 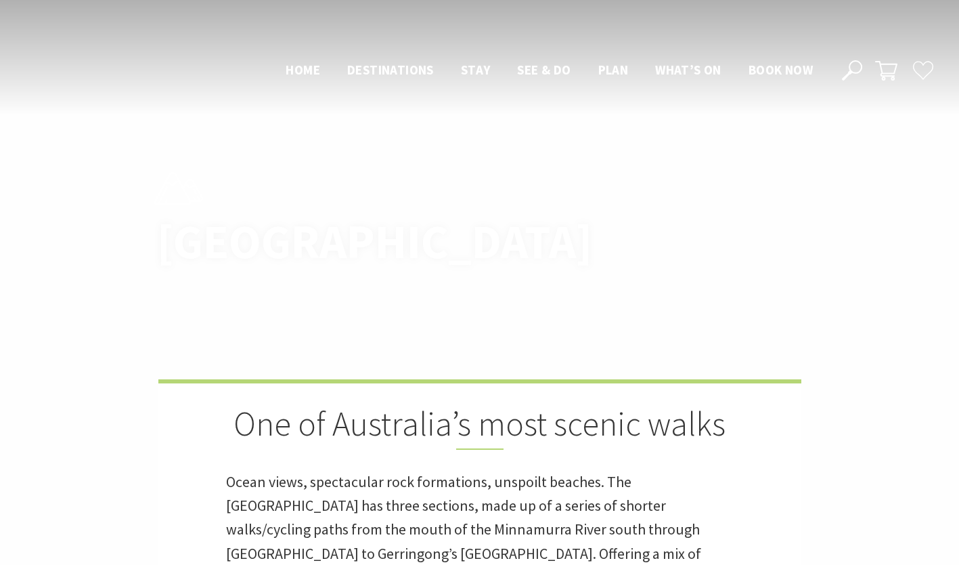 What do you see at coordinates (480, 426) in the screenshot?
I see `h2: One of Australia’s most scenic walks` at bounding box center [480, 426].